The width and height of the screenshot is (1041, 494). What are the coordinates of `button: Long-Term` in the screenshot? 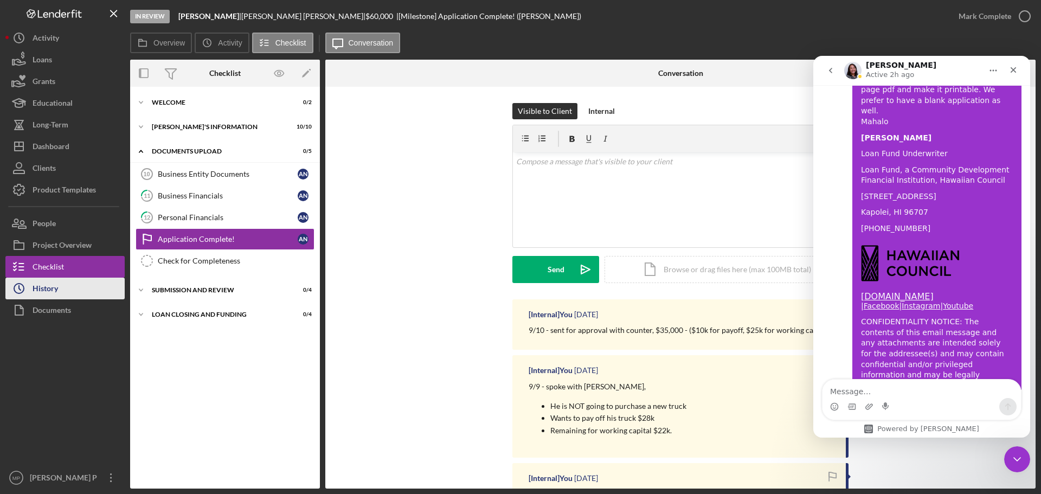 It's located at (65, 125).